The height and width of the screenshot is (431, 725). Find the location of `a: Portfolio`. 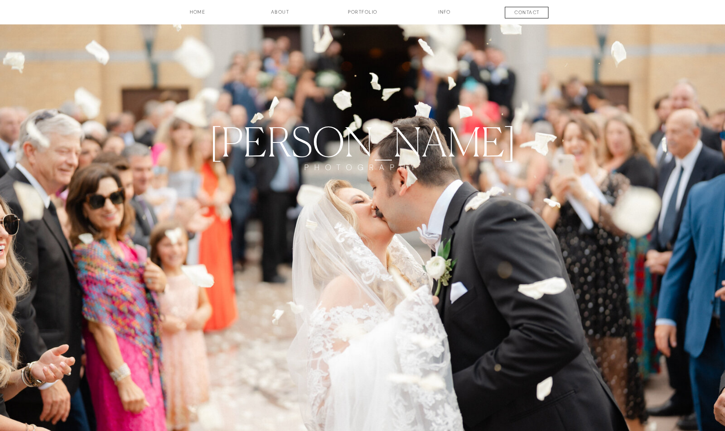

a: Portfolio is located at coordinates (363, 15).